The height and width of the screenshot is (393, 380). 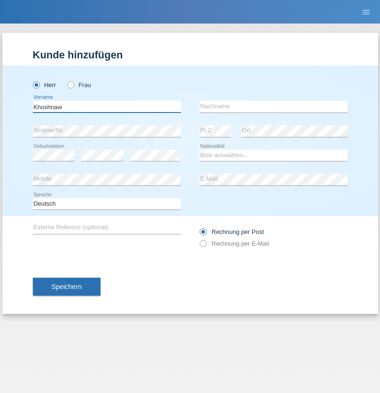 I want to click on input: Herr, so click(x=36, y=84).